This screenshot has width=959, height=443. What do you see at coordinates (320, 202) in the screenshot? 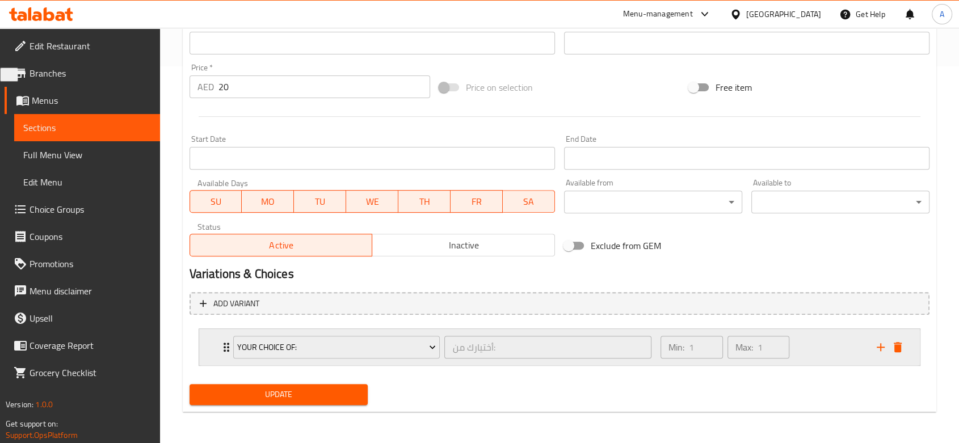
I see `button: TU` at bounding box center [320, 202].